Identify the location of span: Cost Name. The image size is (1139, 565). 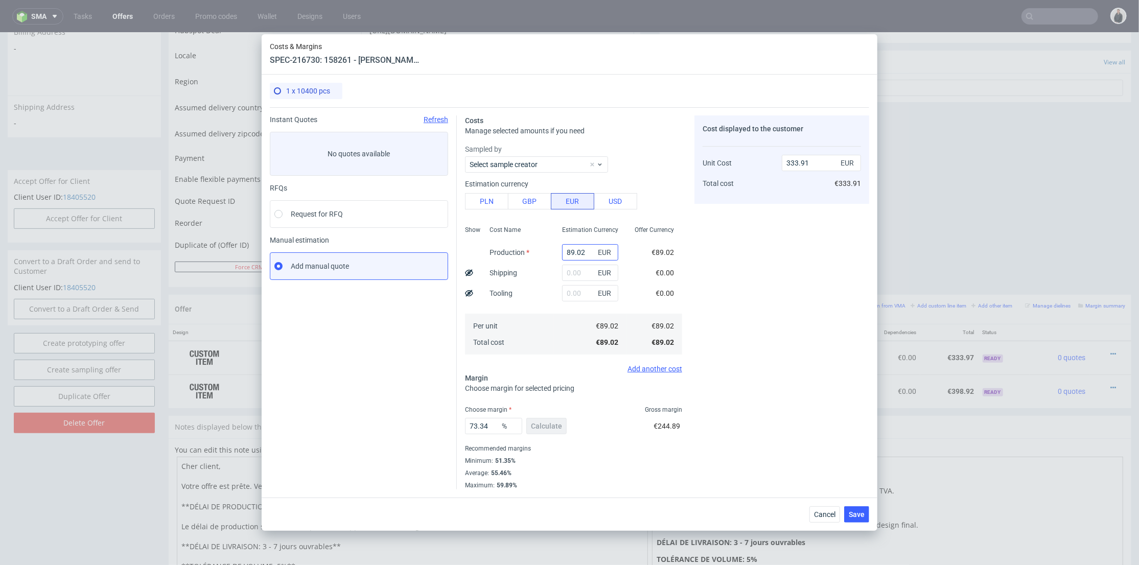
(505, 230).